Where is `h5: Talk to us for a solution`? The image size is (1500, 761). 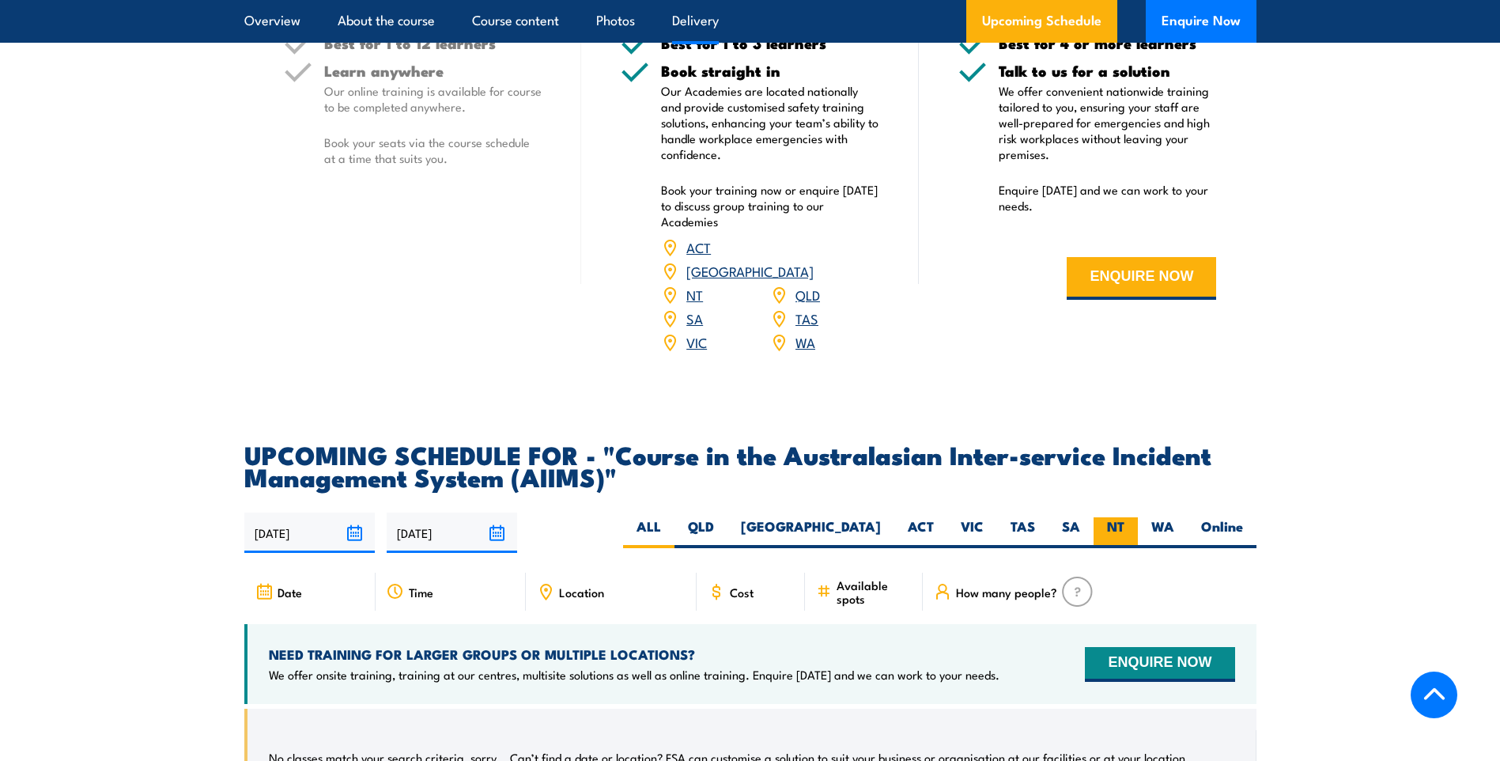
h5: Talk to us for a solution is located at coordinates (1108, 70).